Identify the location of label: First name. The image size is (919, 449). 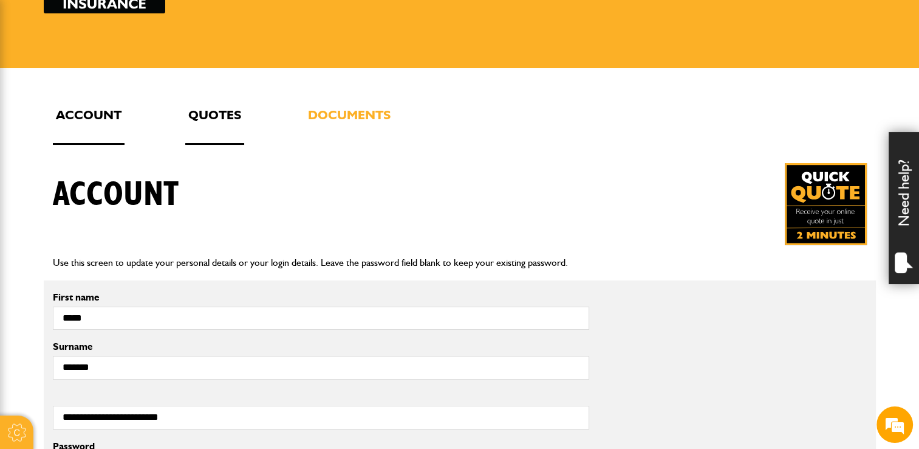
(321, 297).